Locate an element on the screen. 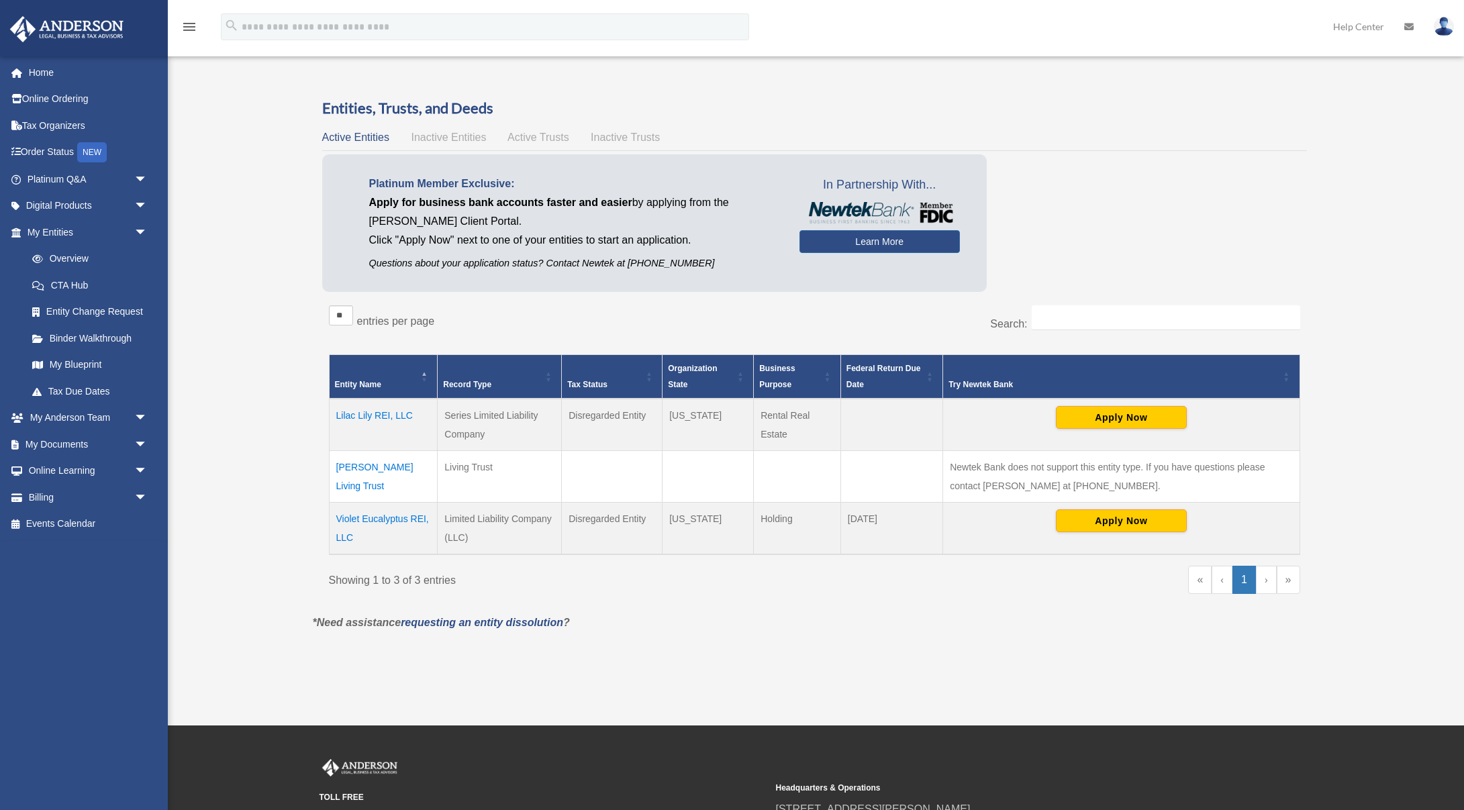 This screenshot has width=1464, height=810. span: Business Purpose is located at coordinates (777, 377).